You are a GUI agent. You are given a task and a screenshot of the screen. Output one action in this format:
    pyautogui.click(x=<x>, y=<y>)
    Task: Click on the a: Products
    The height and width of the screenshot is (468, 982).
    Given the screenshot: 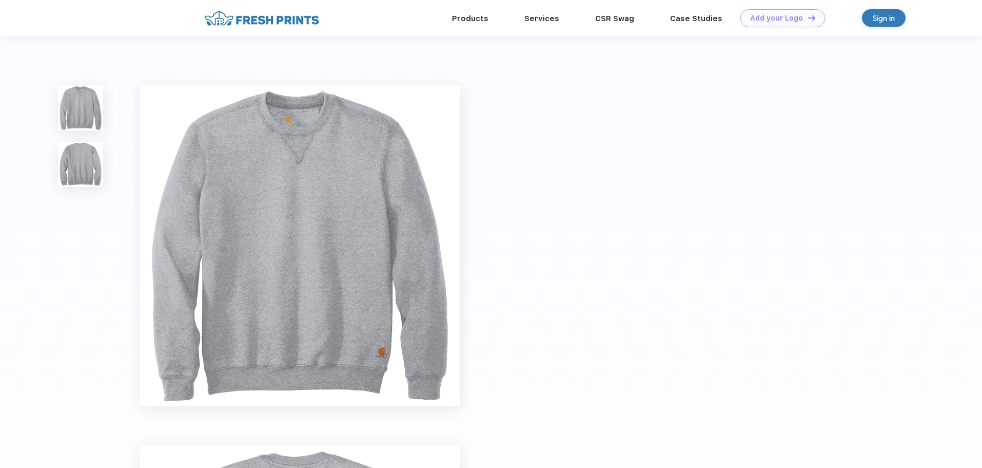 What is the action you would take?
    pyautogui.click(x=470, y=18)
    